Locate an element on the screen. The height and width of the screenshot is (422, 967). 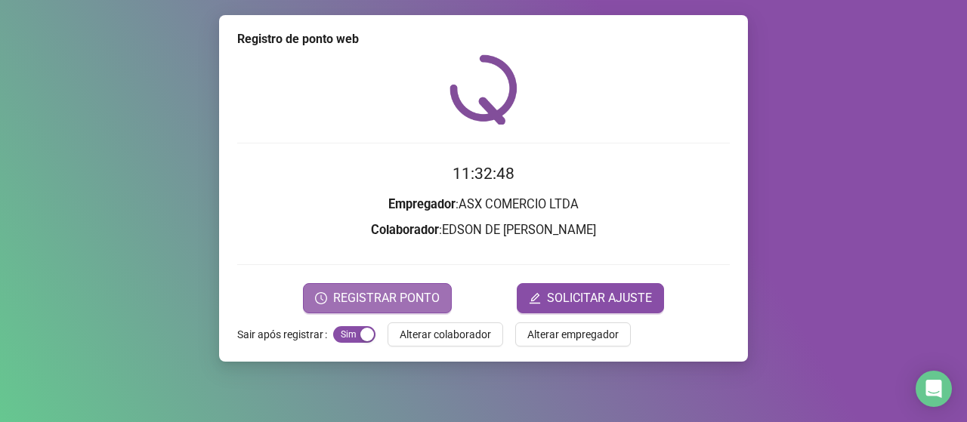
span: clock-circle is located at coordinates (321, 298).